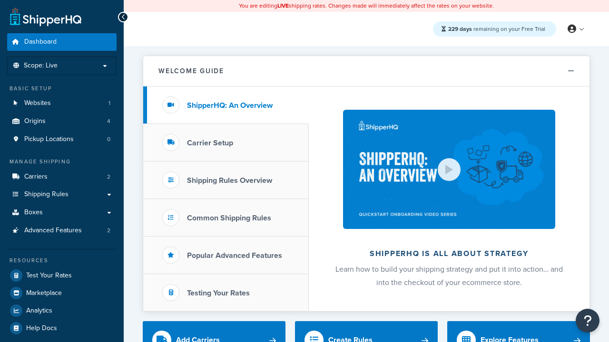 This screenshot has width=609, height=342. What do you see at coordinates (108, 121) in the screenshot?
I see `span: 4` at bounding box center [108, 121].